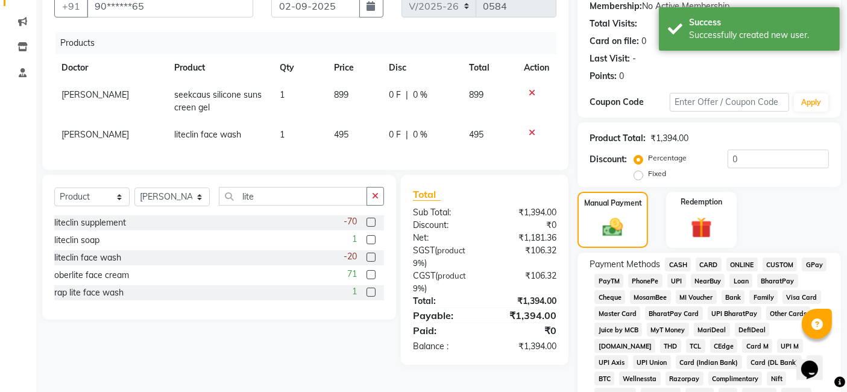 This screenshot has width=847, height=392. What do you see at coordinates (603, 76) in the screenshot?
I see `div: Points:` at bounding box center [603, 76].